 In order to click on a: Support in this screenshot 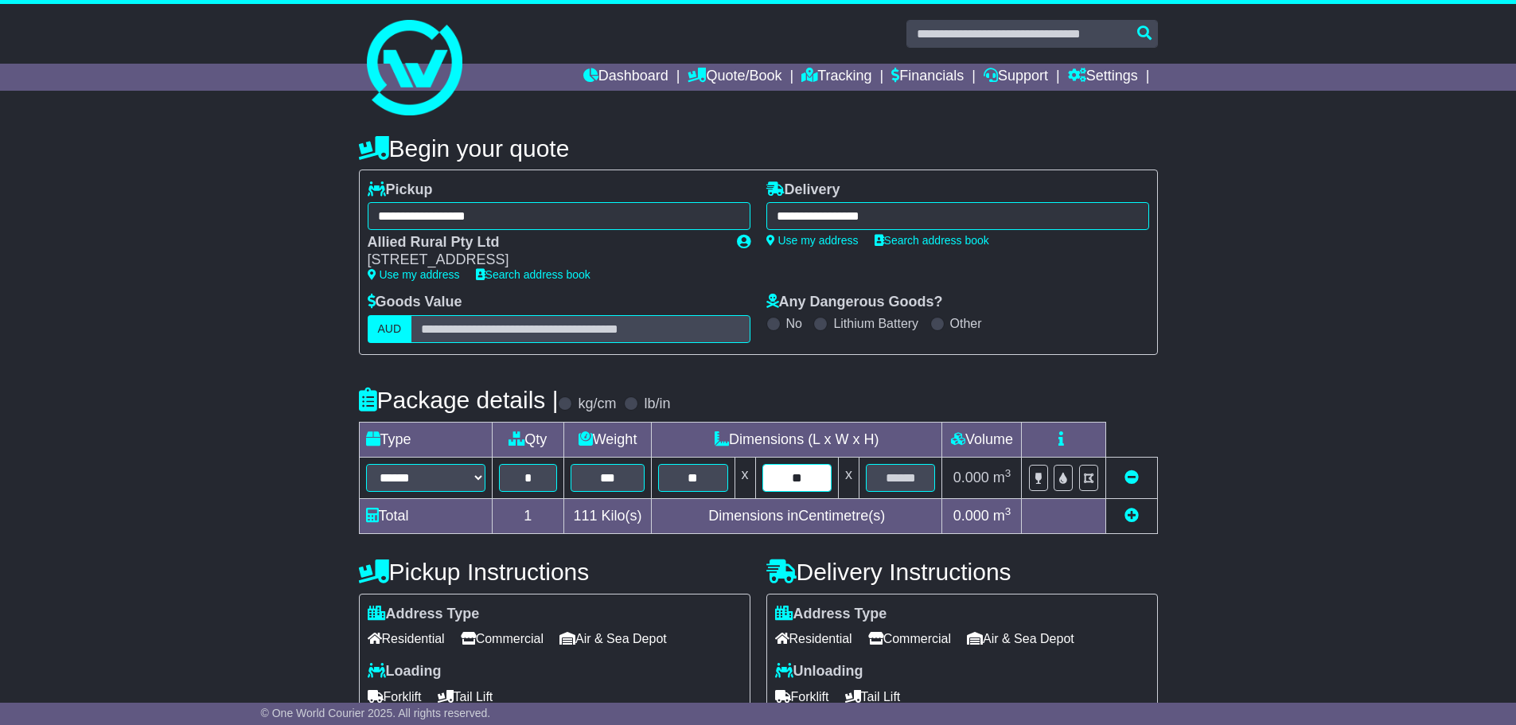, I will do `click(1015, 77)`.